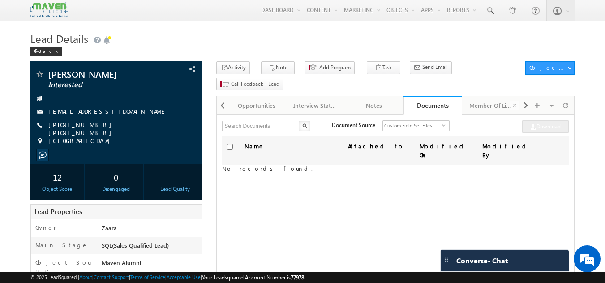 This screenshot has width=605, height=283. I want to click on button: Add Program, so click(329, 68).